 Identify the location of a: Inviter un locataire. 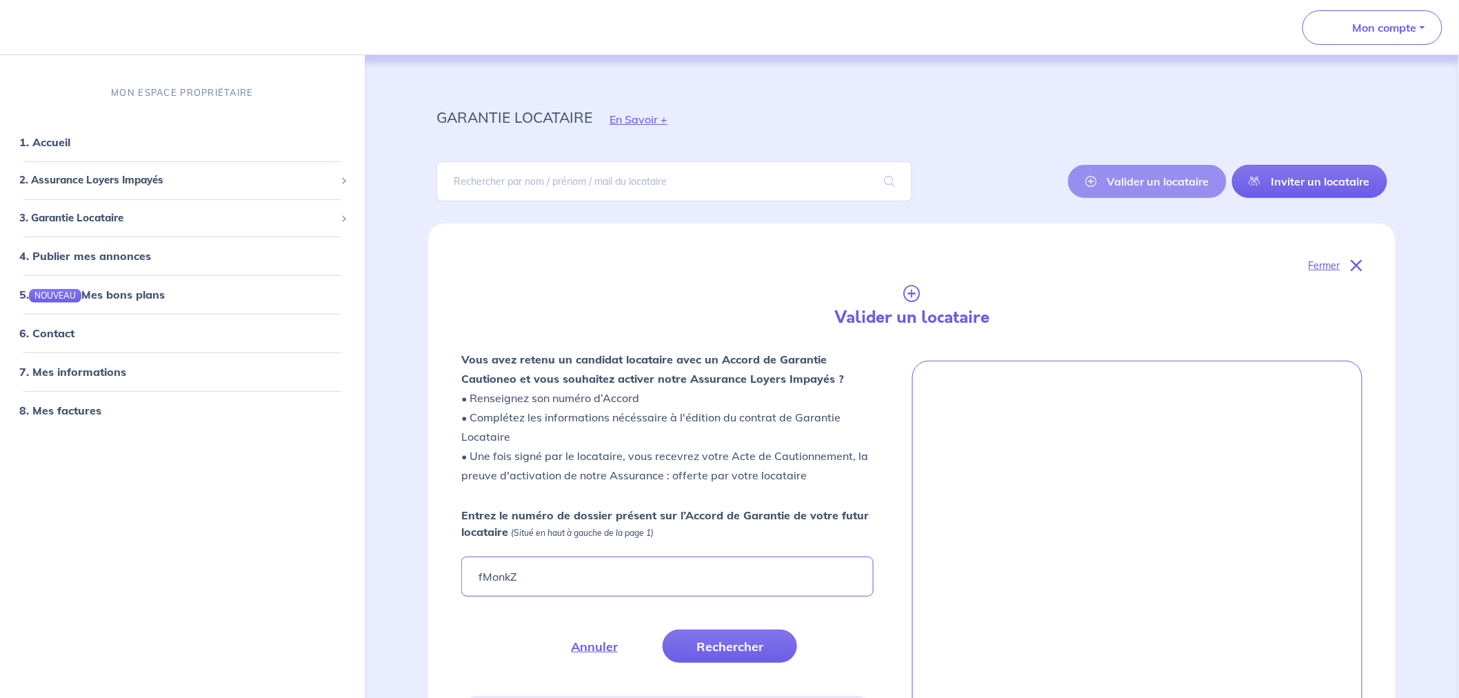
(1309, 181).